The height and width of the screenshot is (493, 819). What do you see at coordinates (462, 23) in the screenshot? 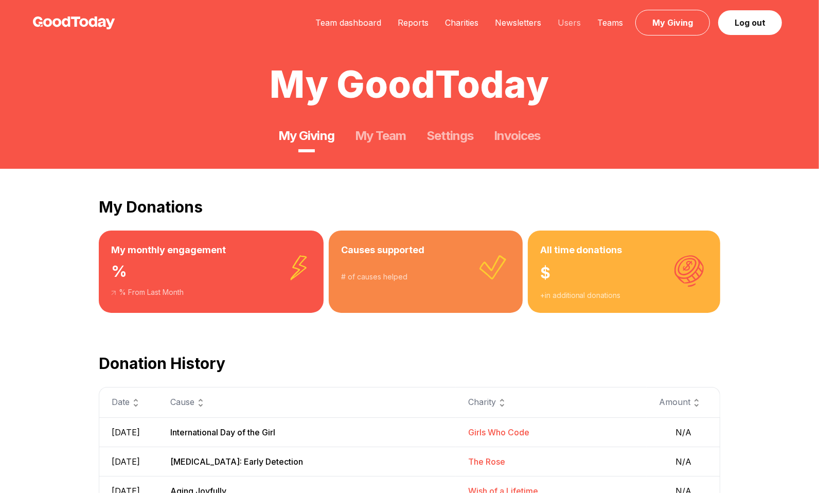
I see `a: Charities` at bounding box center [462, 23].